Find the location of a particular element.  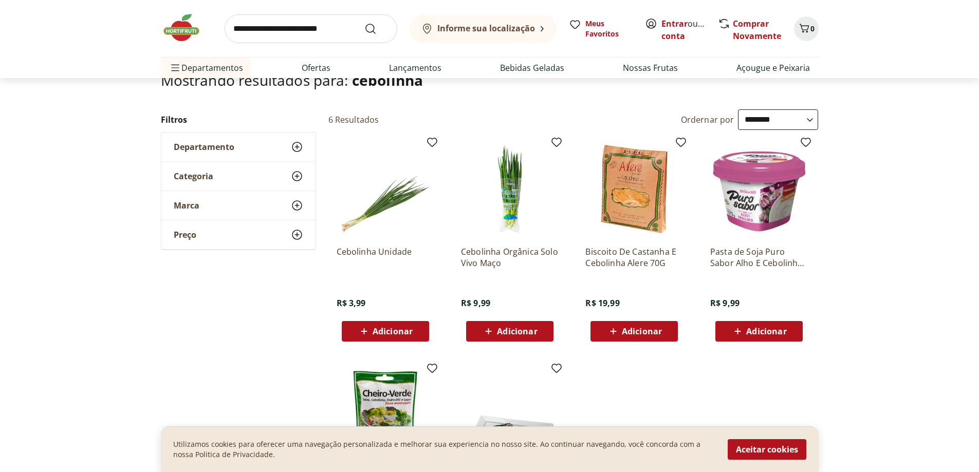

h2: Filtros is located at coordinates (238, 120).